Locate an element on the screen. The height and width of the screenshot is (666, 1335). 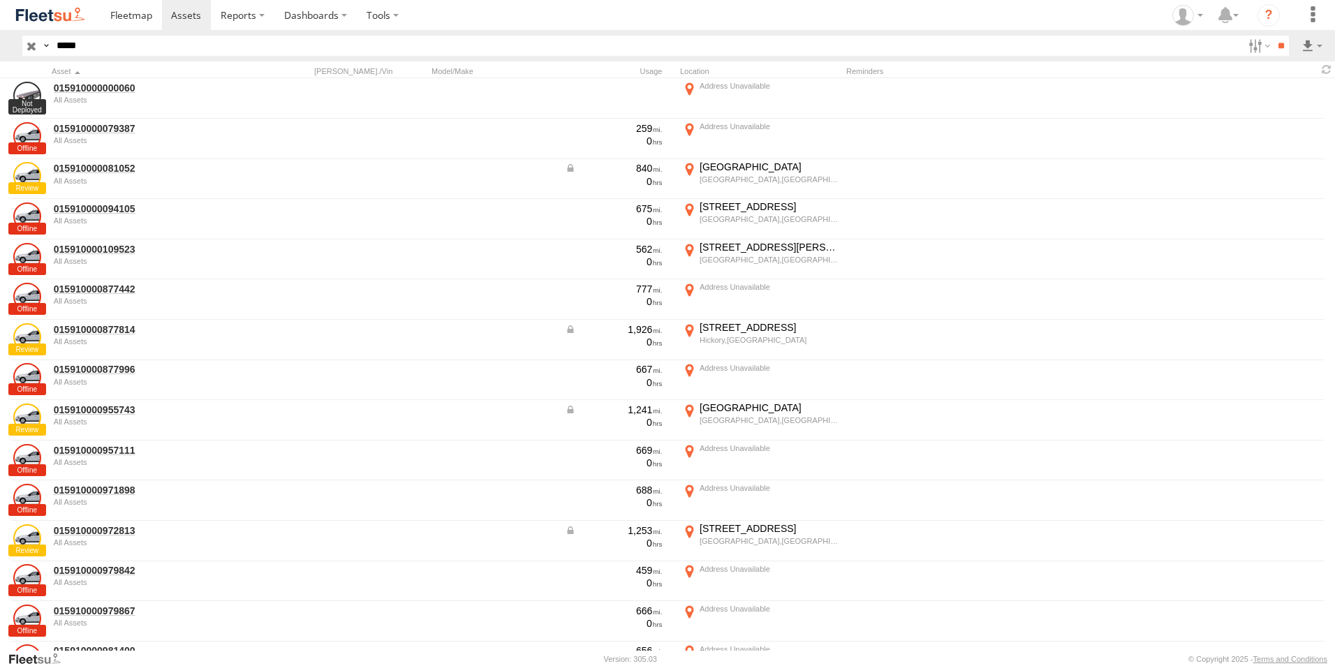
div: Click to Sort is located at coordinates (149, 71).